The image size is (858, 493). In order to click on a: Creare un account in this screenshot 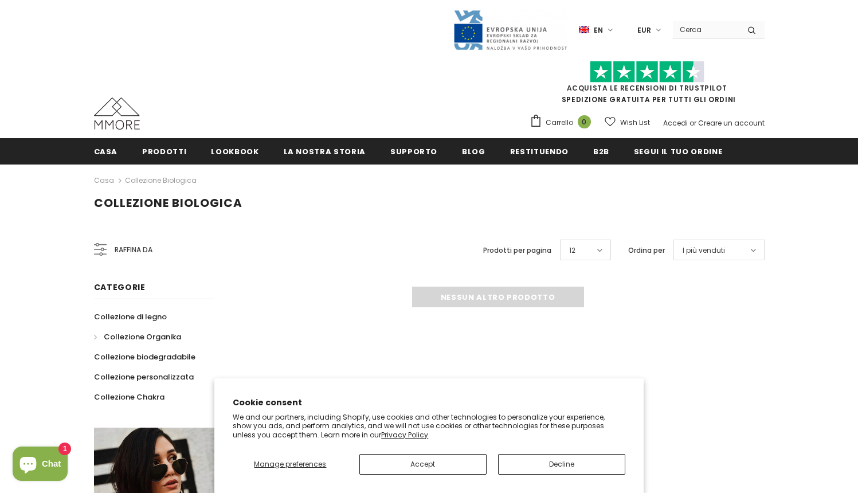, I will do `click(731, 123)`.